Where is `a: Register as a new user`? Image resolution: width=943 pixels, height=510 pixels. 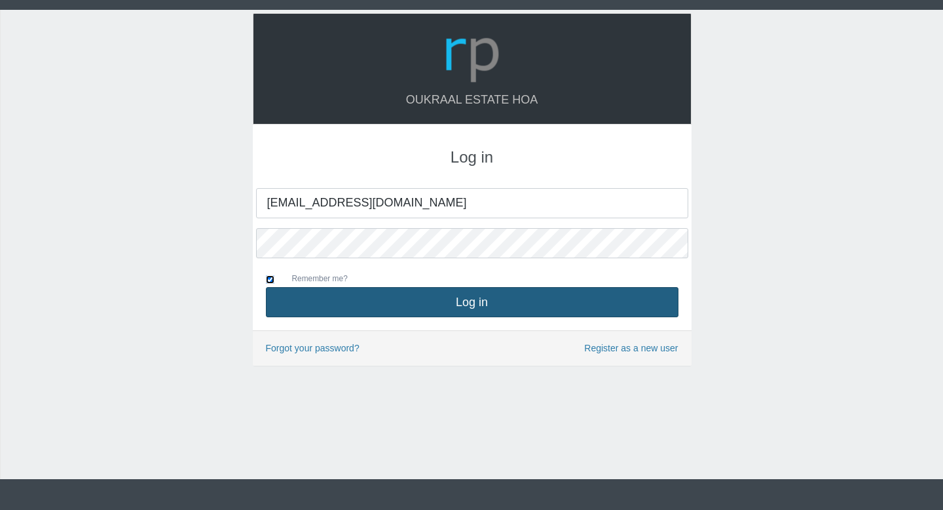
a: Register as a new user is located at coordinates (631, 348).